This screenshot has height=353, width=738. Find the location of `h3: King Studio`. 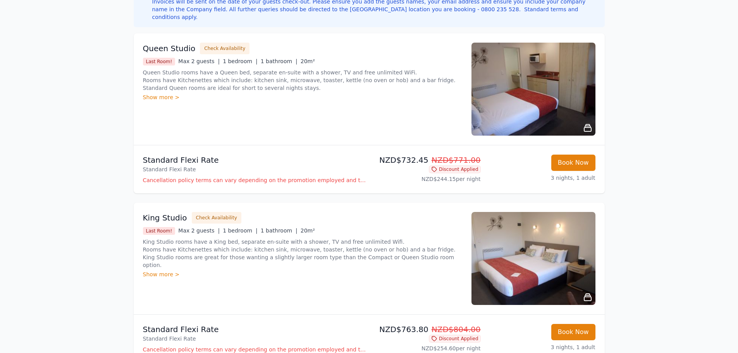

h3: King Studio is located at coordinates (165, 218).